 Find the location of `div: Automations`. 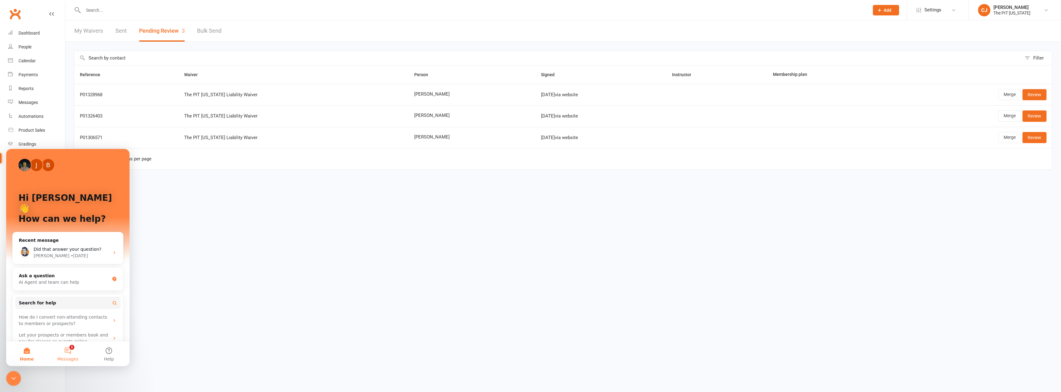

div: Automations is located at coordinates (31, 116).